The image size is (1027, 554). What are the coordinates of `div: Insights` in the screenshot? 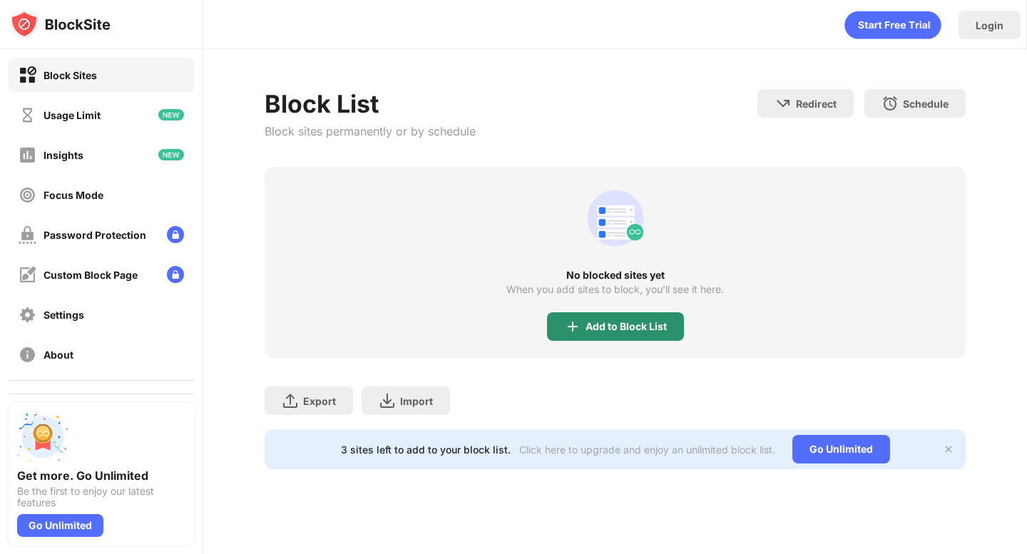 It's located at (63, 155).